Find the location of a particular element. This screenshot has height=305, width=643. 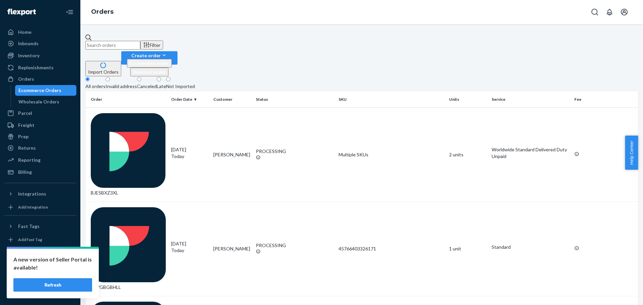

div: Invalid address is located at coordinates (121, 86).